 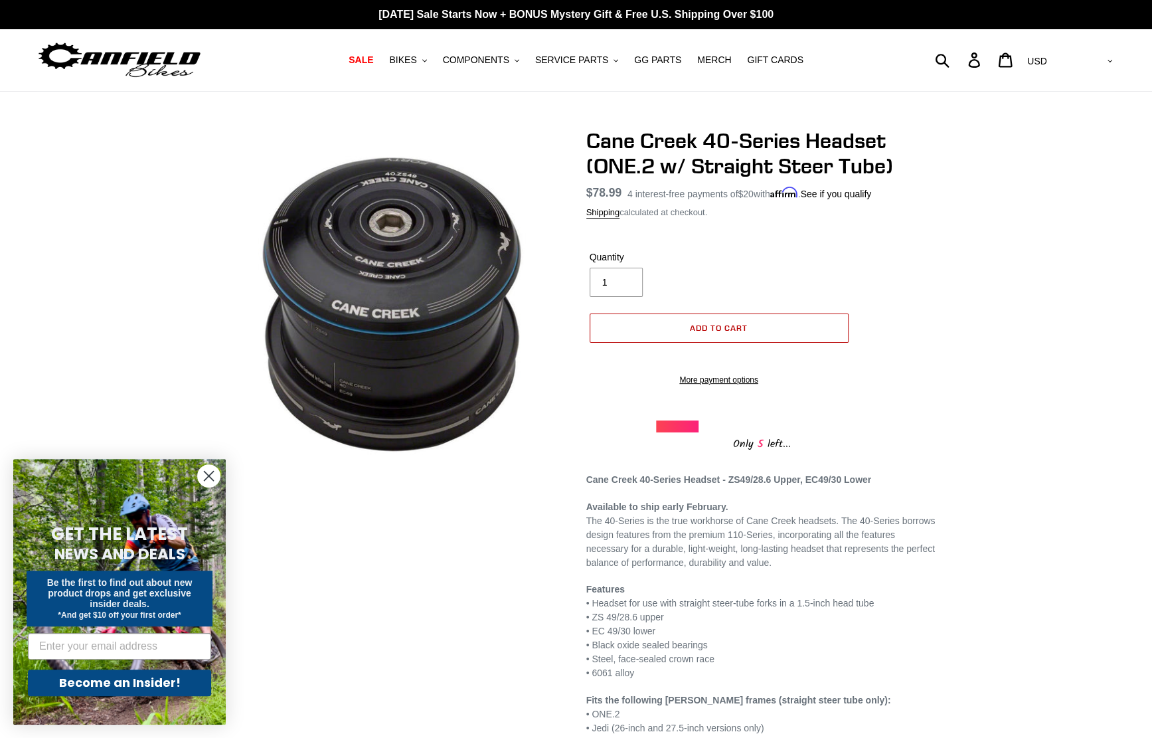 What do you see at coordinates (606, 589) in the screenshot?
I see `strong: Features` at bounding box center [606, 589].